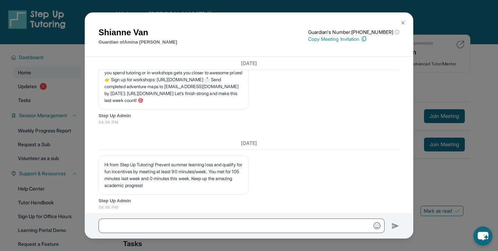 Image resolution: width=498 pixels, height=251 pixels. What do you see at coordinates (403, 23) in the screenshot?
I see `img: Close Icon` at bounding box center [403, 23].